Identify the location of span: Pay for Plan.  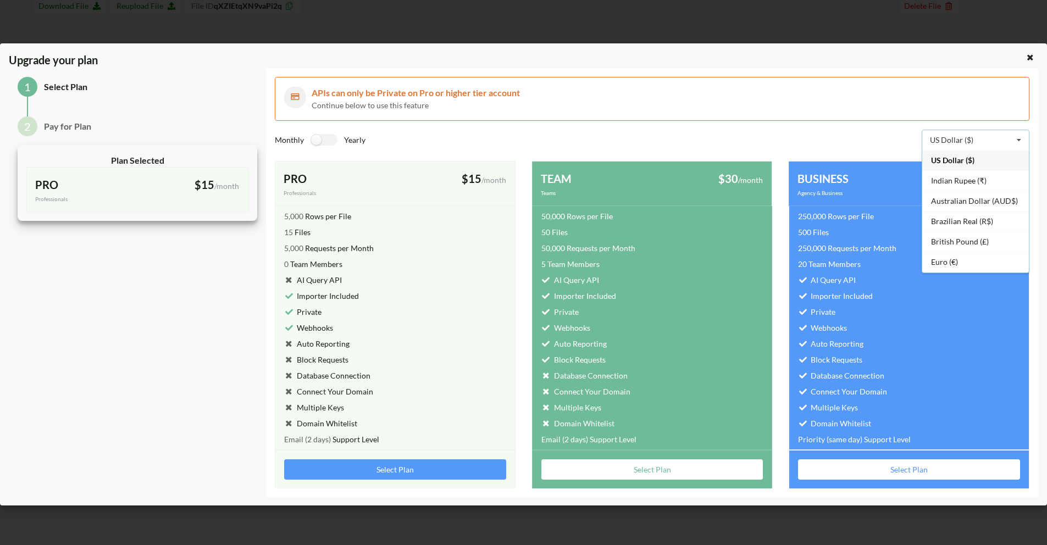
(68, 126).